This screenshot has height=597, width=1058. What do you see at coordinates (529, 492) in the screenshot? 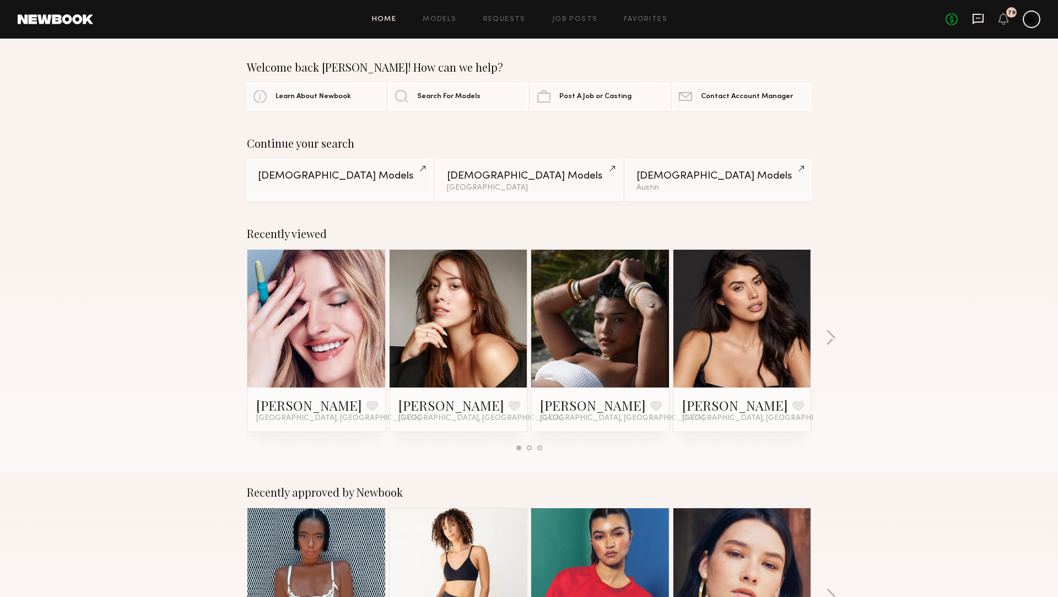
I see `div: Recently approved by Newbook` at bounding box center [529, 492].